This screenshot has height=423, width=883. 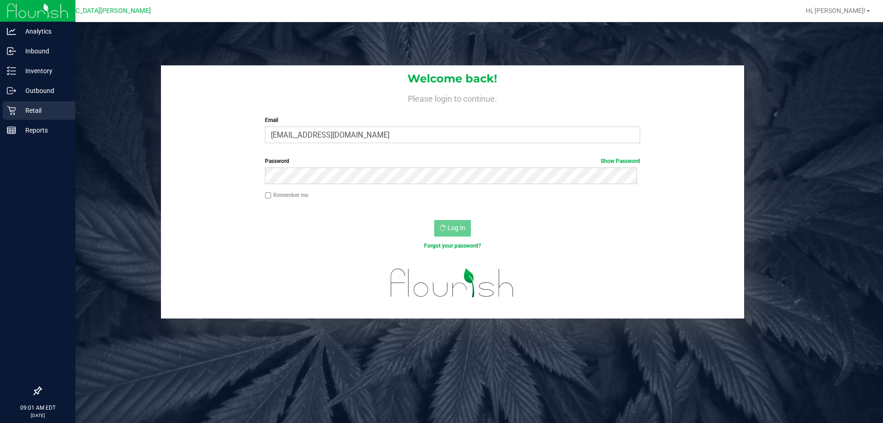 I want to click on span: Password, so click(x=277, y=161).